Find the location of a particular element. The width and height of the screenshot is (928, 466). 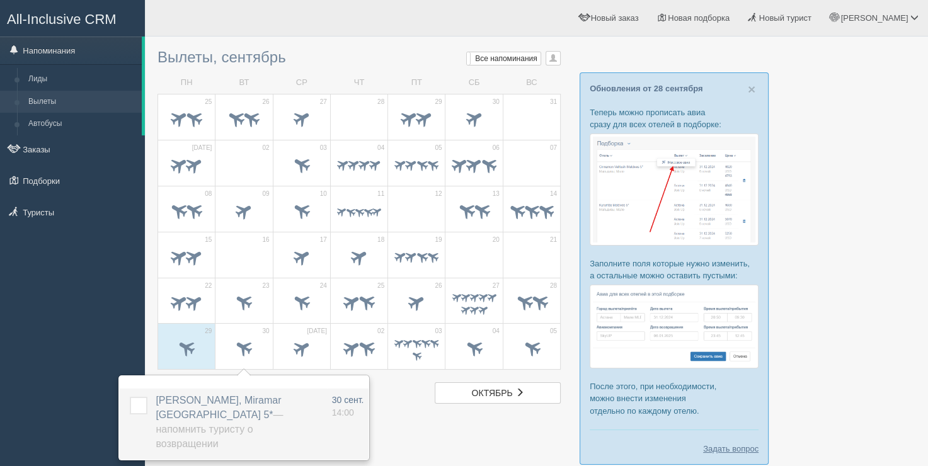

span: 17 is located at coordinates (323, 240).